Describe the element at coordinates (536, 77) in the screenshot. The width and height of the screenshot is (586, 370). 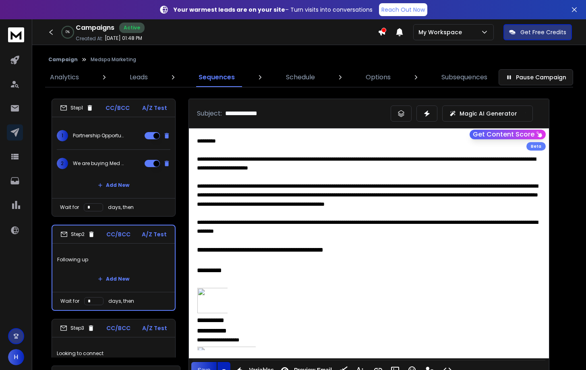
I see `button: Pause Campaign` at that location.